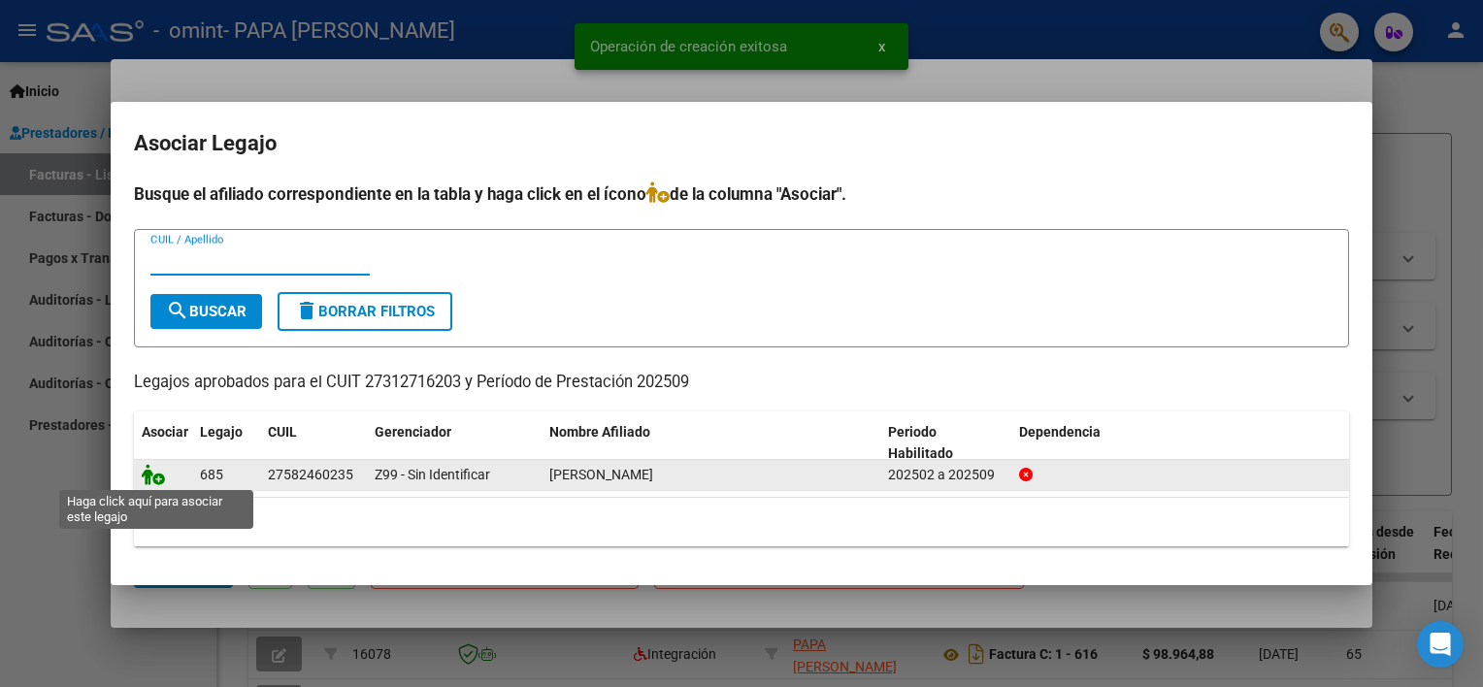 This screenshot has width=1483, height=687. I want to click on button: Borrar Filtros, so click(365, 312).